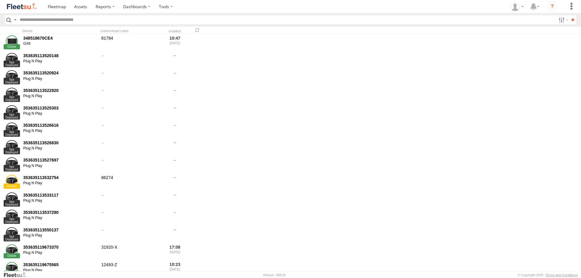 The image size is (581, 278). I want to click on div: 12493-Z, so click(131, 269).